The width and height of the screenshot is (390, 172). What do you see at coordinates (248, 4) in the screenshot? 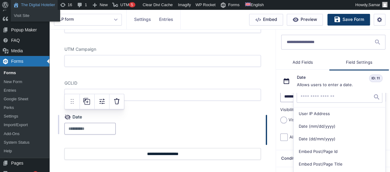
I see `img: en.svg` at bounding box center [248, 4].